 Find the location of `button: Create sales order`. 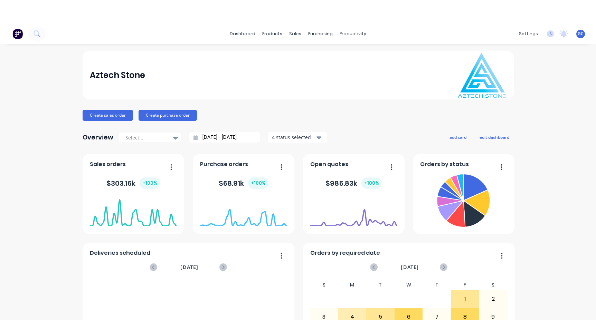

button: Create sales order is located at coordinates (108, 115).